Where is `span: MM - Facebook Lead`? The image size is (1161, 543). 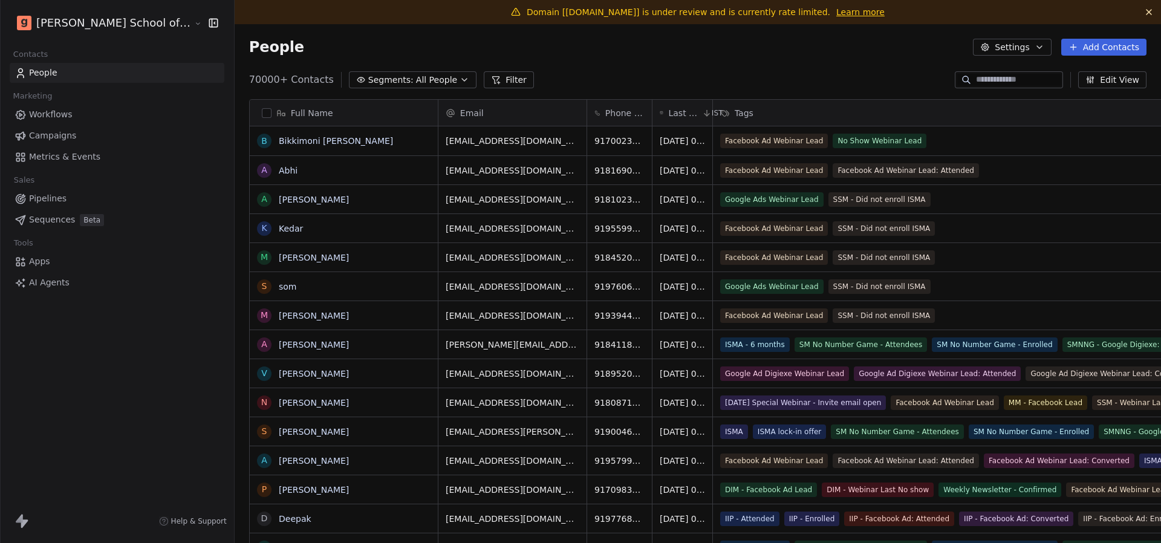
span: MM - Facebook Lead is located at coordinates (1045, 403).